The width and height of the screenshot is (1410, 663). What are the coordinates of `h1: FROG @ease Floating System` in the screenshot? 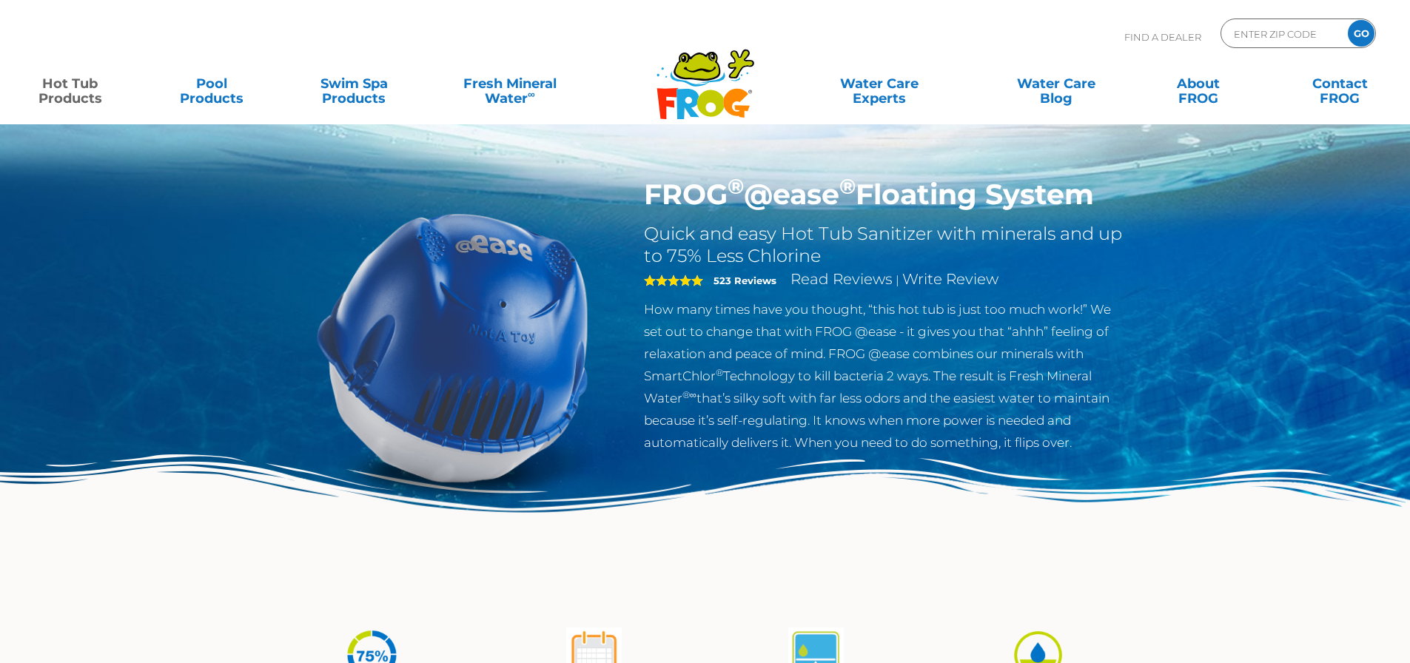 It's located at (885, 195).